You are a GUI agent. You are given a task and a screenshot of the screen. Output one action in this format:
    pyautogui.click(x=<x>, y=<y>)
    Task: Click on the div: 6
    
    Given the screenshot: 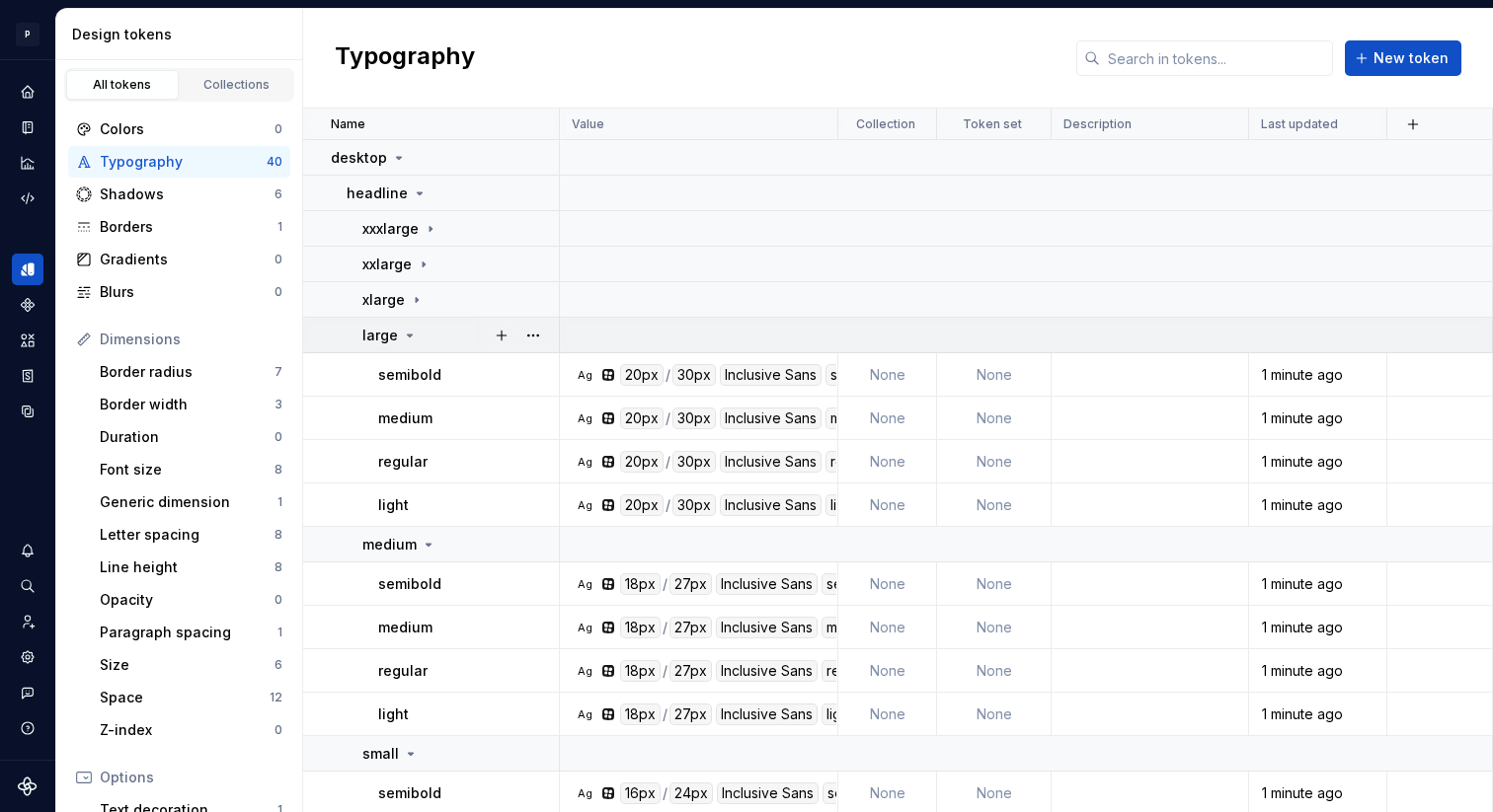 What is the action you would take?
    pyautogui.click(x=278, y=665)
    